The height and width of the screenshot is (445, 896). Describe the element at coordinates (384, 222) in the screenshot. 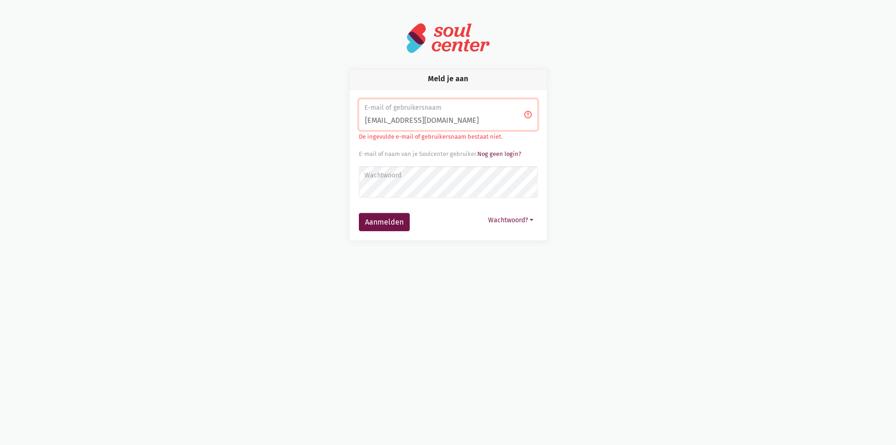

I see `button: Aanmelden` at that location.